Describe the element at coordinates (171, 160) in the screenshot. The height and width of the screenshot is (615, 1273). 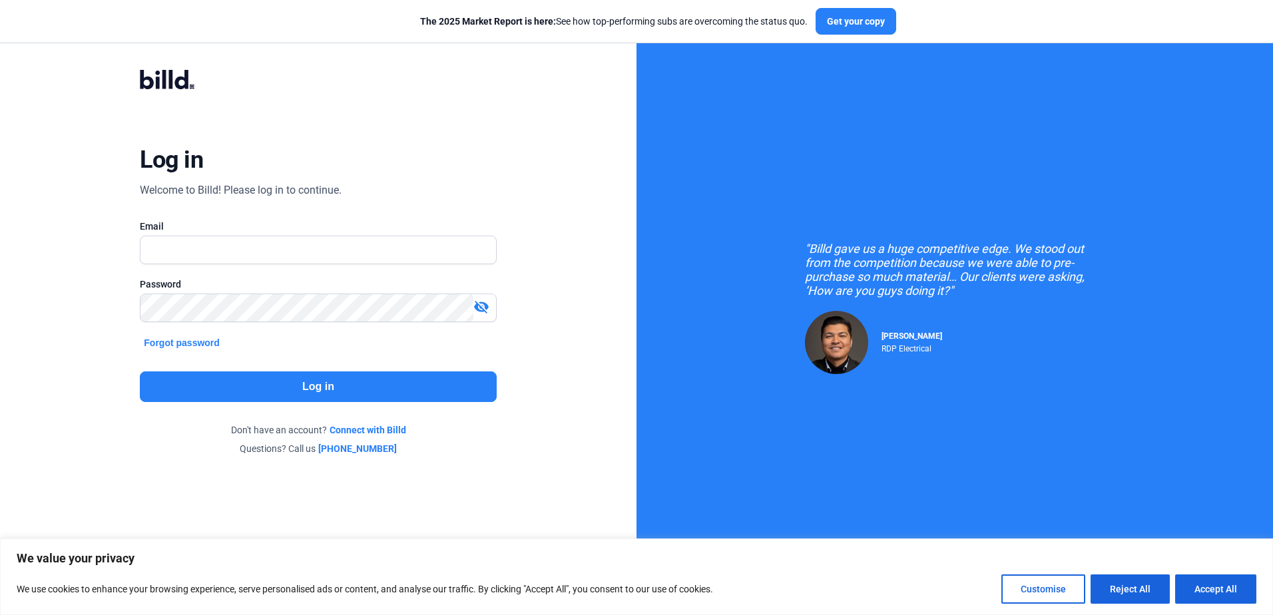
I see `div: Log in` at that location.